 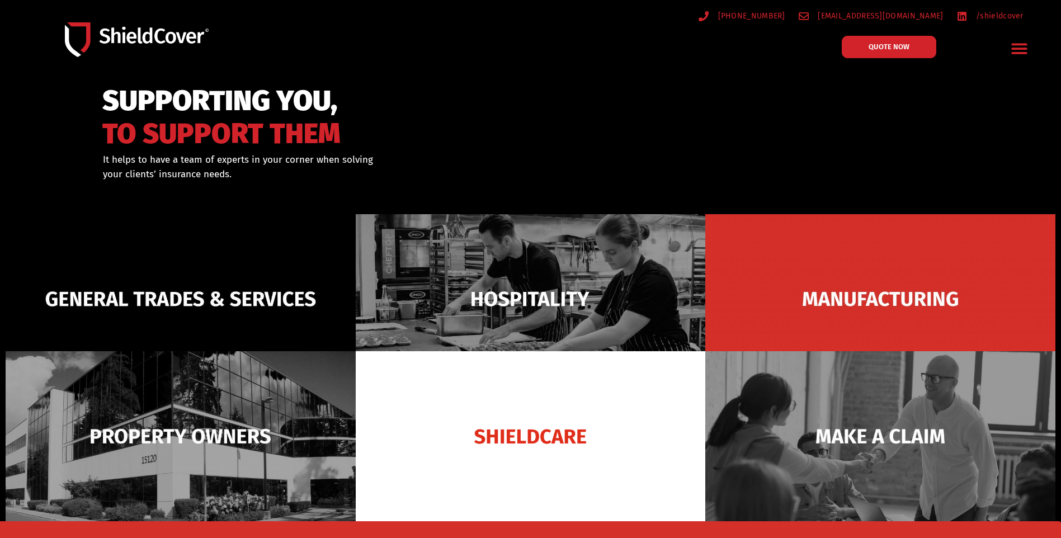 I want to click on div: Menu Toggle, so click(x=1019, y=48).